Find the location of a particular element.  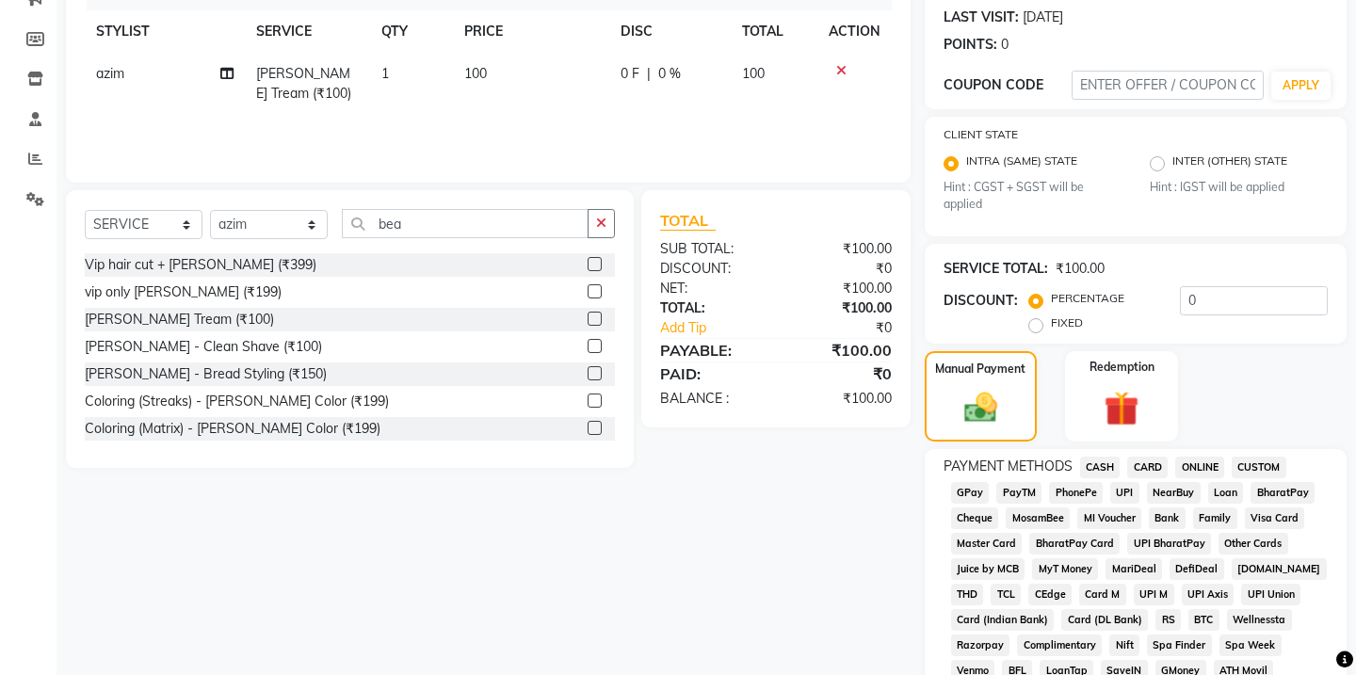

img: _cash.svg is located at coordinates (980, 408).